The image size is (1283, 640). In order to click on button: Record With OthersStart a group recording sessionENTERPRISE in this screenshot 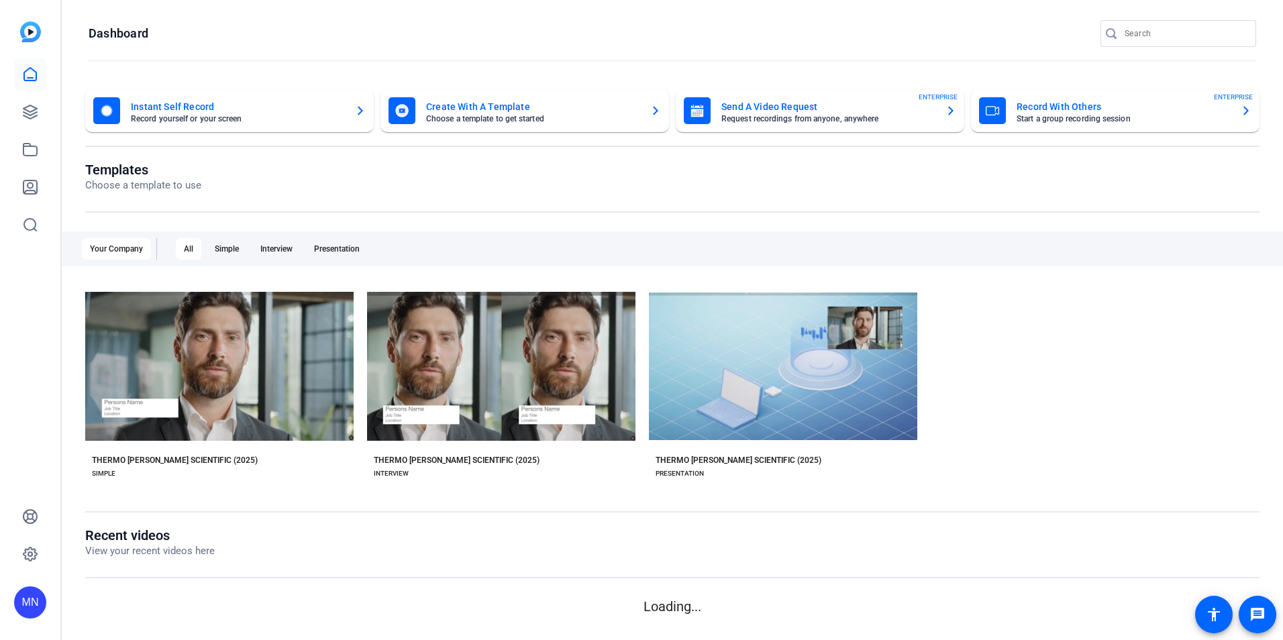, I will do `click(1115, 111)`.